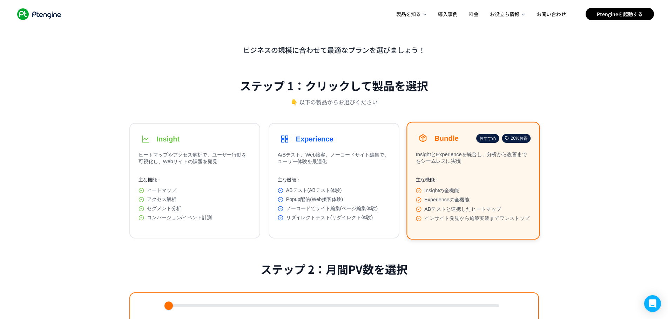  What do you see at coordinates (195, 160) in the screenshot?
I see `p: ヒートマップやアクセス解析で、ユーザー行動を可視化し、Webサイトの課題を発見` at bounding box center [195, 160].